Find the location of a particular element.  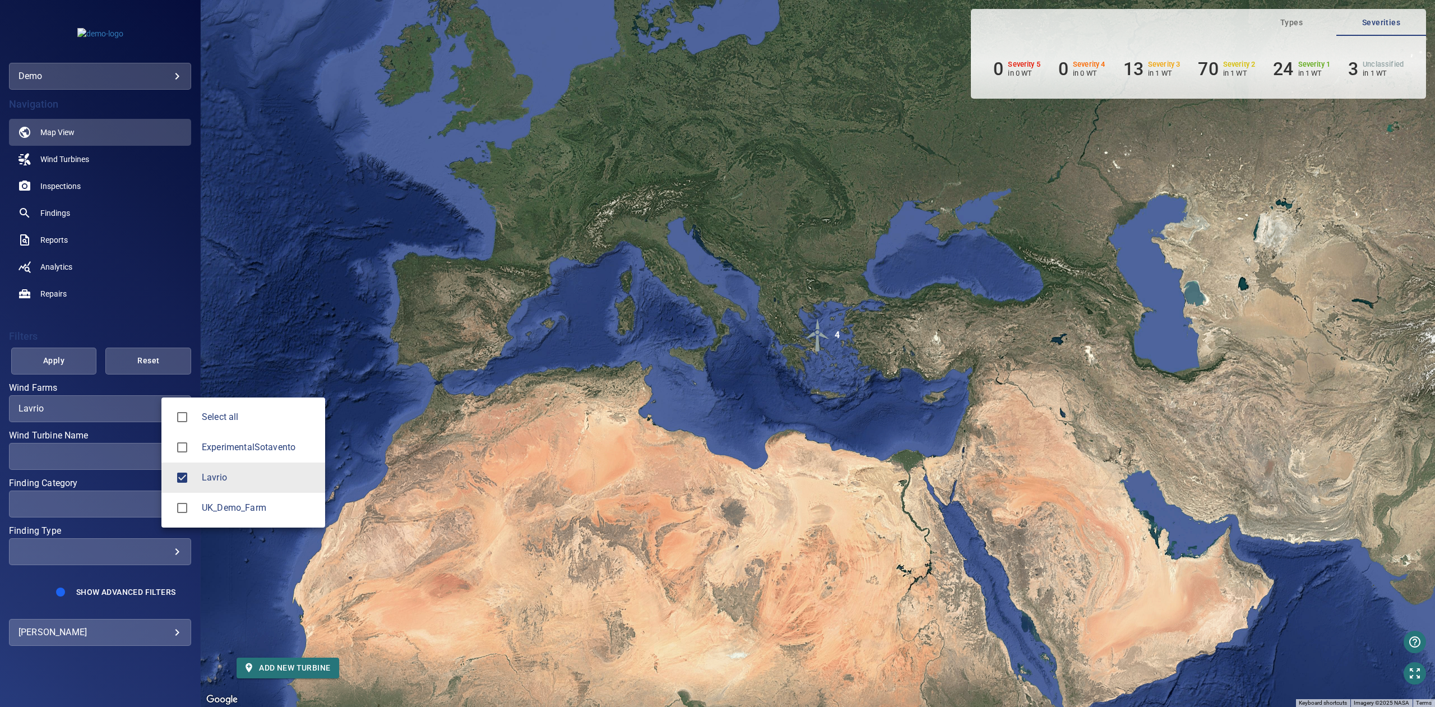

ul: Lavrio is located at coordinates (243, 462).